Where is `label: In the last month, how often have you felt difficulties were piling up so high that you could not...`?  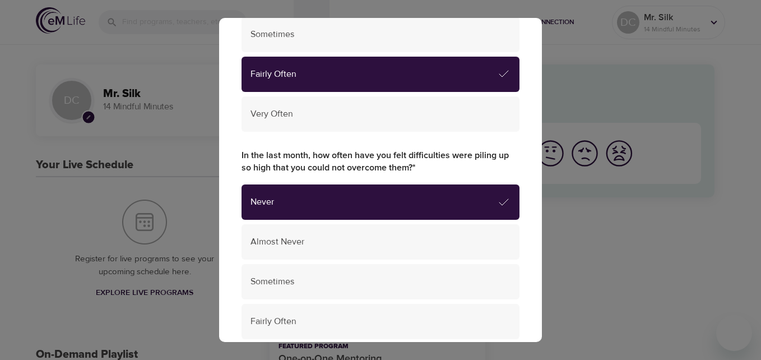 label: In the last month, how often have you felt difficulties were piling up so high that you could not... is located at coordinates (380, 162).